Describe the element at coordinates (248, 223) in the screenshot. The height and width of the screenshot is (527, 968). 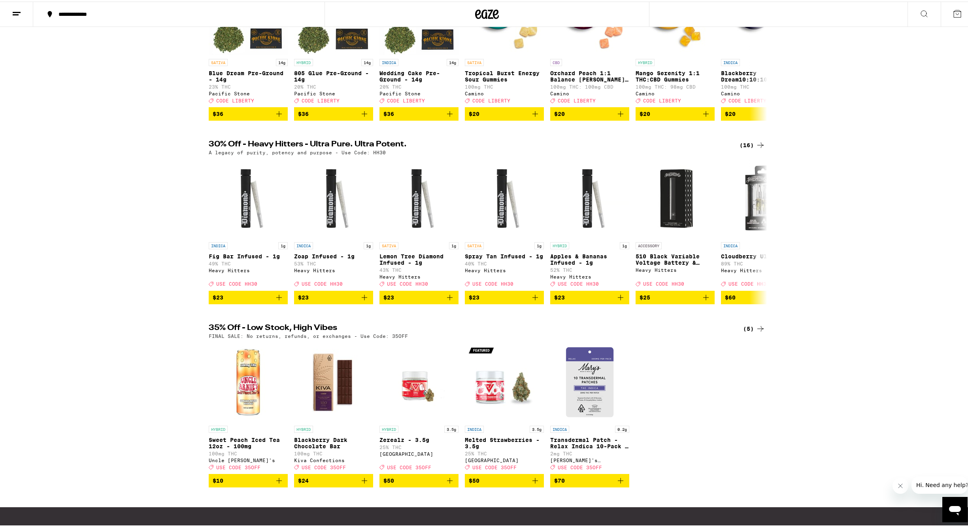
I see `a: Open page for Fig Bar Infused - 1g from Heavy Hitters` at that location.